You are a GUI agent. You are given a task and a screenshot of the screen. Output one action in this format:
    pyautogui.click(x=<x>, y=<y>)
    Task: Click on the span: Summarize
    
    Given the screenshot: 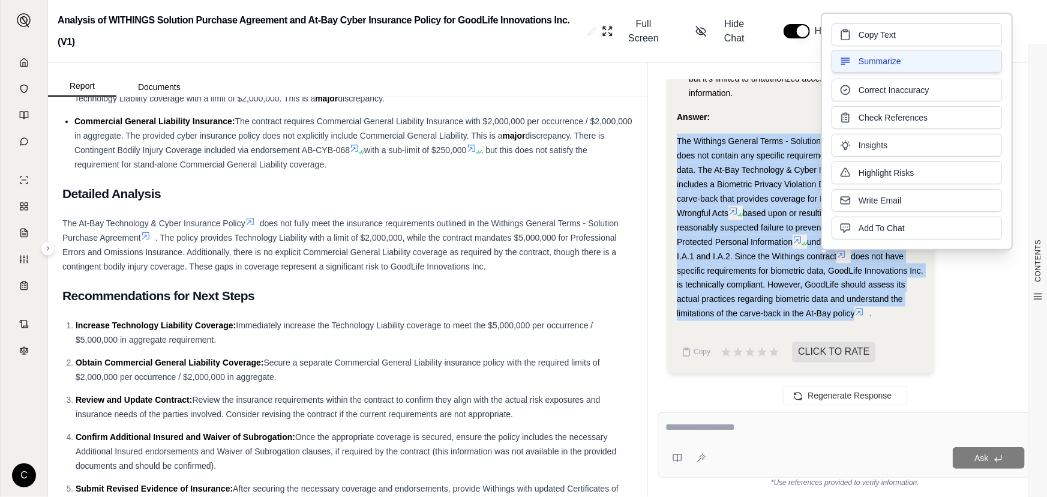 What is the action you would take?
    pyautogui.click(x=880, y=61)
    